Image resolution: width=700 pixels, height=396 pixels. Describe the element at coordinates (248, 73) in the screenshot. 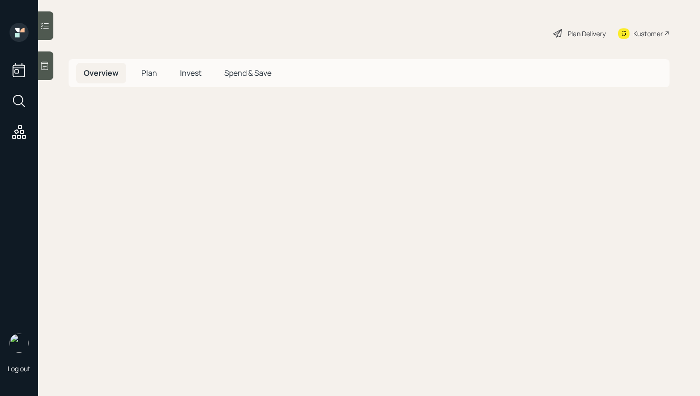

I see `span: Spend & Save` at that location.